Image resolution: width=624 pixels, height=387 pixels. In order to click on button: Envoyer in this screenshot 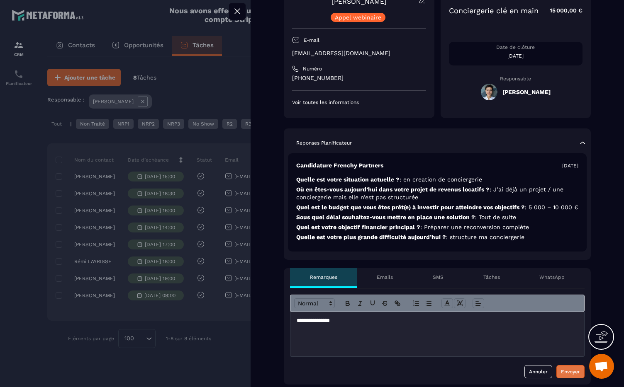, I will do `click(570, 372)`.